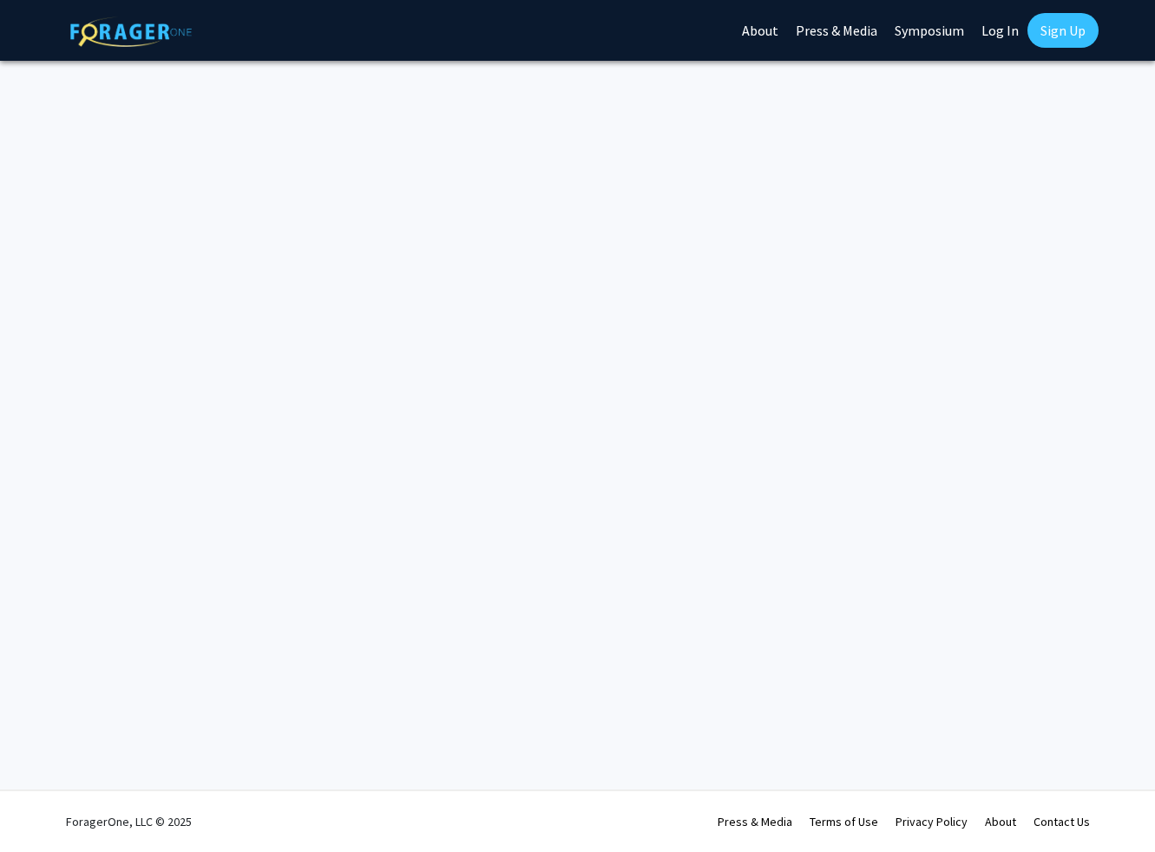 The height and width of the screenshot is (852, 1155). I want to click on img: ForagerOne Logo, so click(131, 31).